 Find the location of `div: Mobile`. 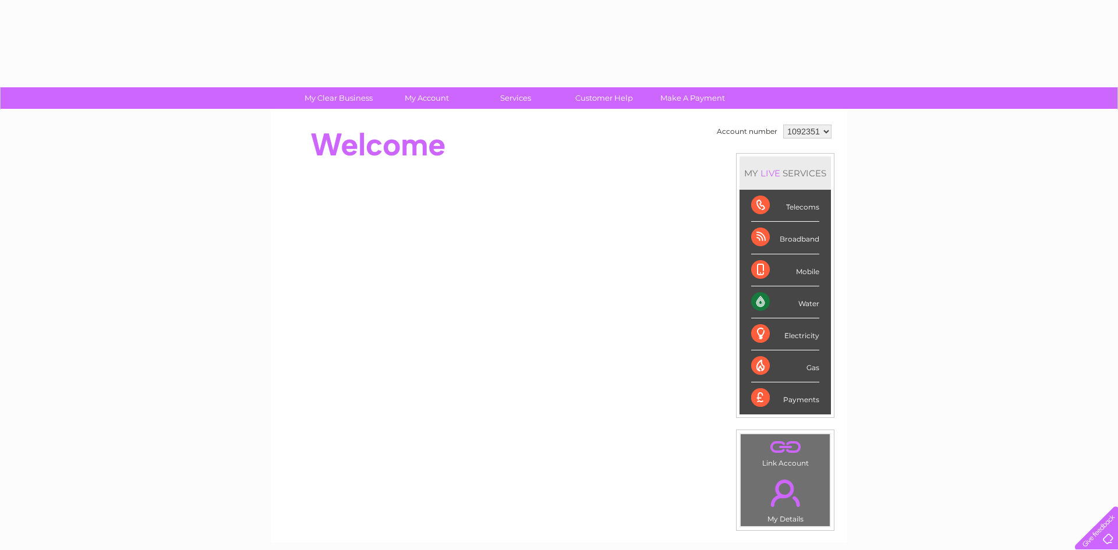

div: Mobile is located at coordinates (785, 270).